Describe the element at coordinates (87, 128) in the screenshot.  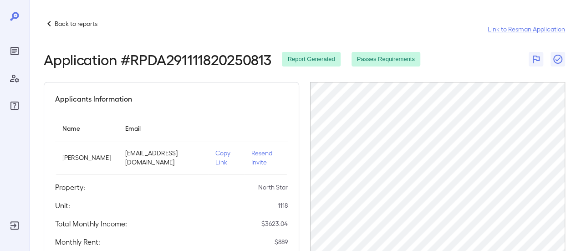
I see `th: Name` at that location.